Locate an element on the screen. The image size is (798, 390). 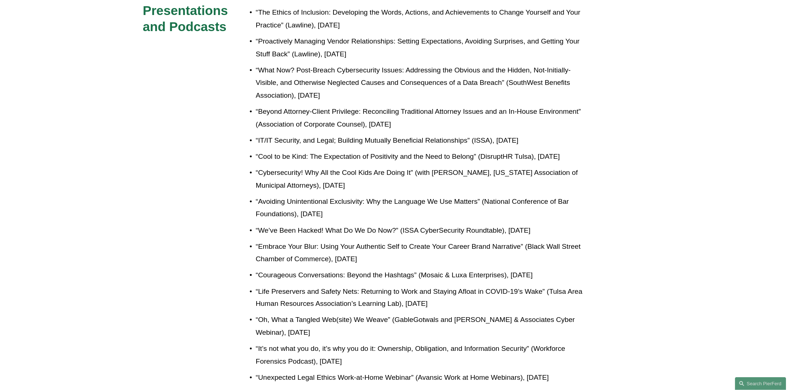
p: “Life Preservers and Safety Nets: Returning to Work and Staying Afloat in COVID-19’s Wake” (Tulsa... is located at coordinates (424, 298).